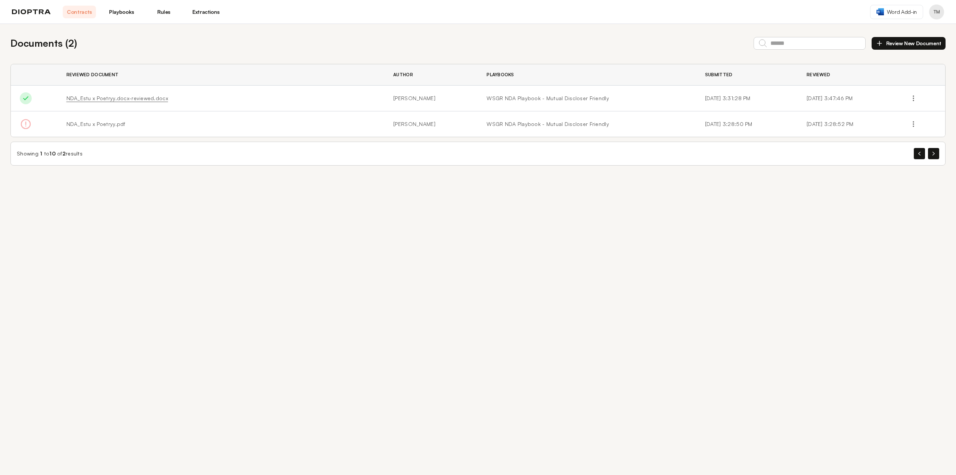 The height and width of the screenshot is (475, 956). Describe the element at coordinates (909, 43) in the screenshot. I see `button: Review New Document` at that location.